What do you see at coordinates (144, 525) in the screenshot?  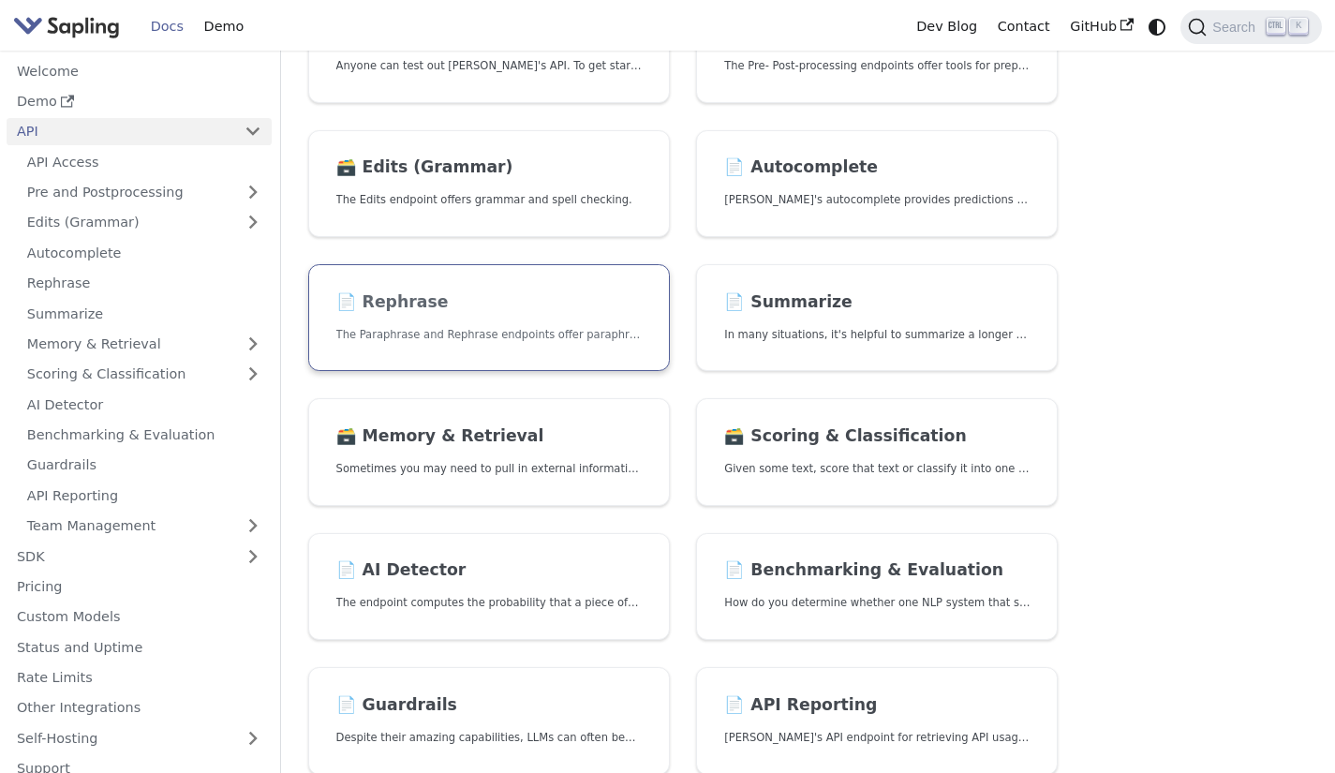 I see `a: Team Management` at bounding box center [144, 525].